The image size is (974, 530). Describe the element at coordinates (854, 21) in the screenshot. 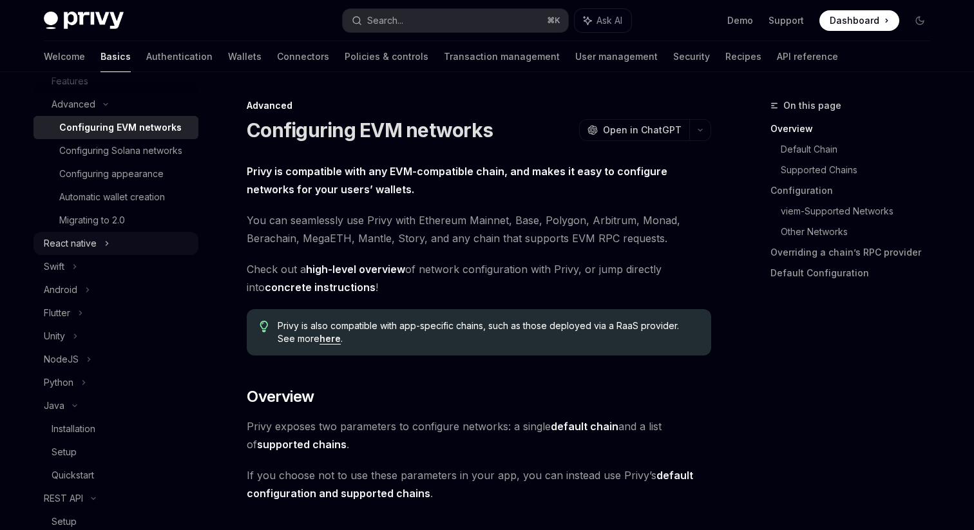

I see `span: Dashboard` at that location.